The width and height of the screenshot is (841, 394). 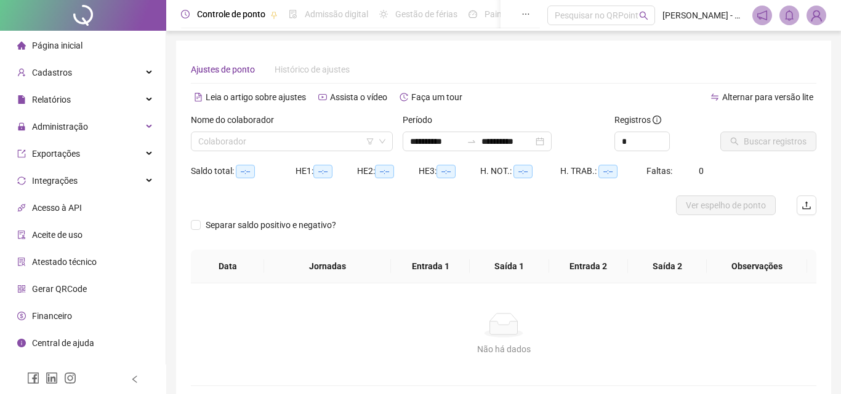 What do you see at coordinates (22, 316) in the screenshot?
I see `span: dollar` at bounding box center [22, 316].